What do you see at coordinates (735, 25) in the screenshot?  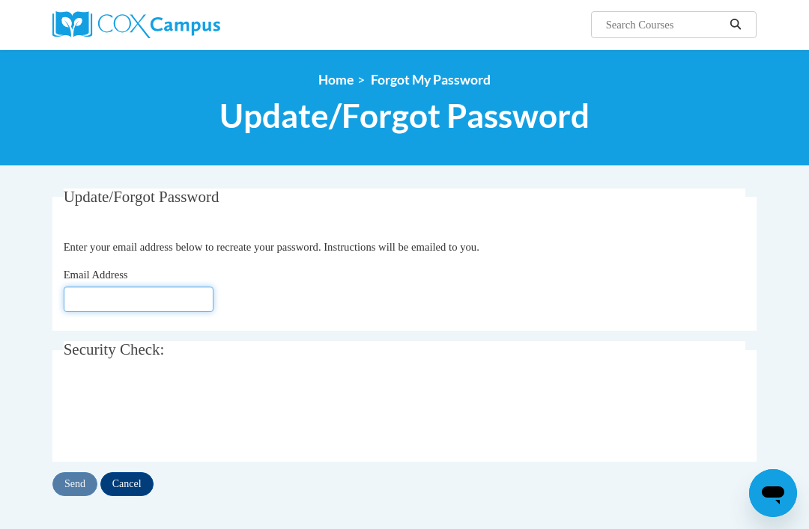 I see `button: Search` at bounding box center [735, 25].